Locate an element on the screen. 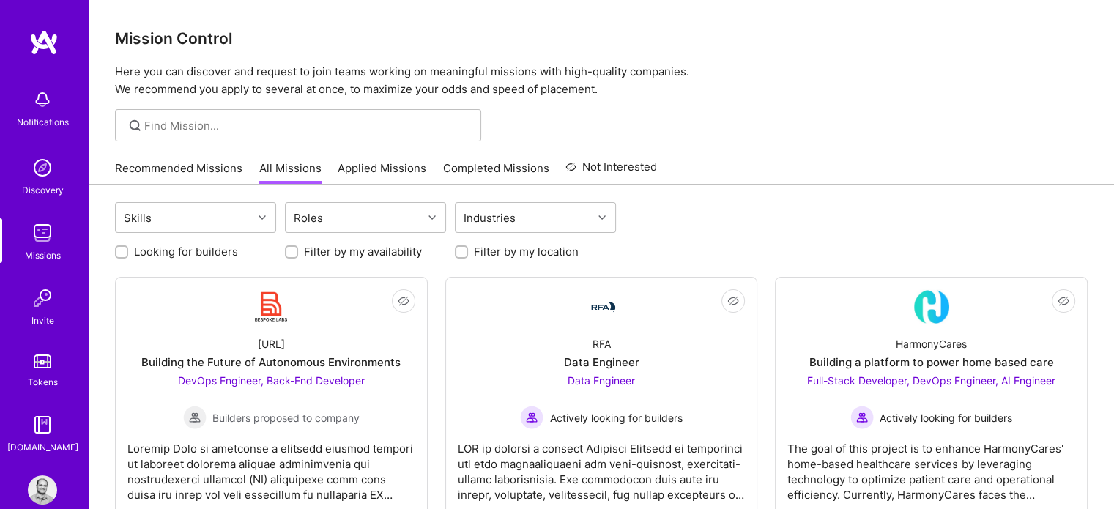  a: Recommended Missions is located at coordinates (179, 172).